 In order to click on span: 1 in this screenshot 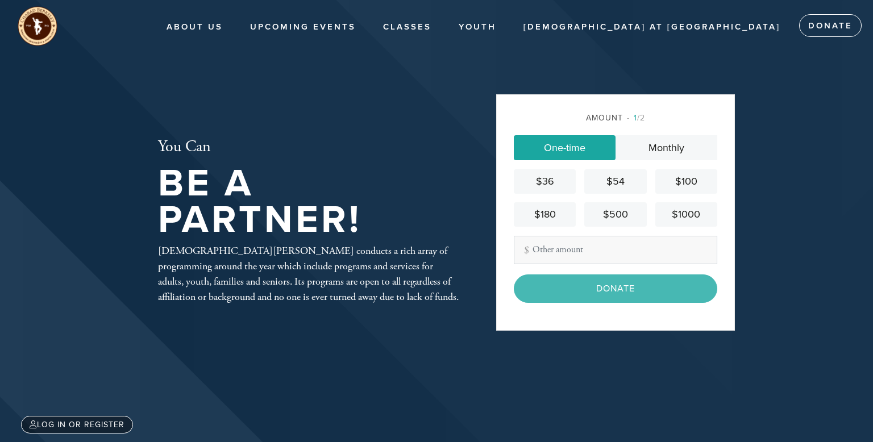, I will do `click(635, 118)`.